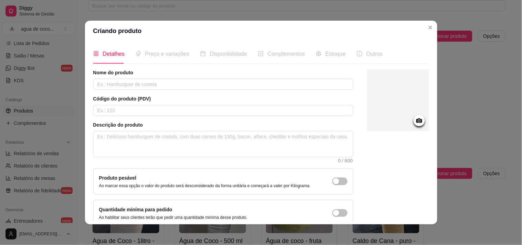 The image size is (522, 245). Describe the element at coordinates (138, 54) in the screenshot. I see `span: tags` at that location.